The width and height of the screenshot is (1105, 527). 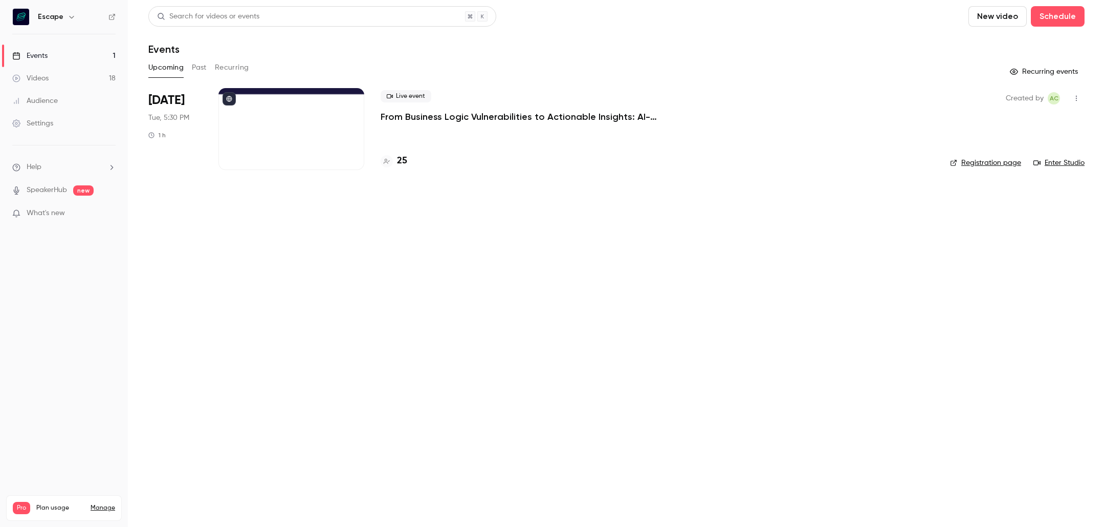 What do you see at coordinates (1025, 98) in the screenshot?
I see `span: Created by` at bounding box center [1025, 98].